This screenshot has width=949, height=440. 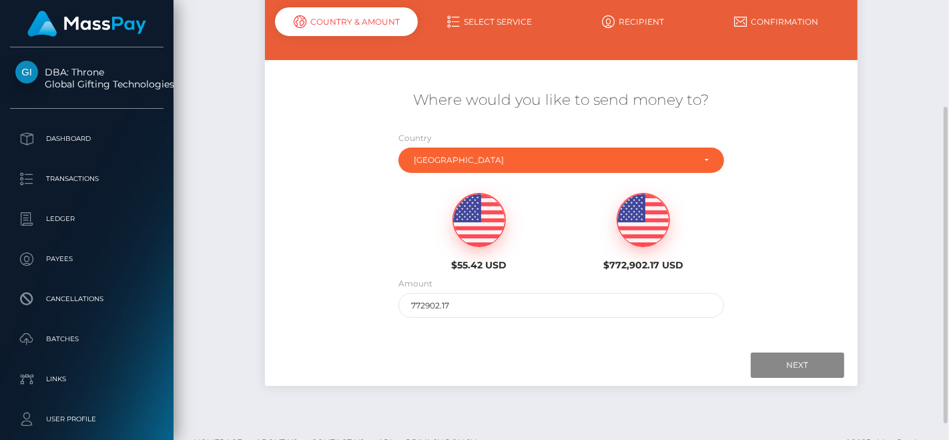 What do you see at coordinates (415, 284) in the screenshot?
I see `label: Amount` at bounding box center [415, 284].